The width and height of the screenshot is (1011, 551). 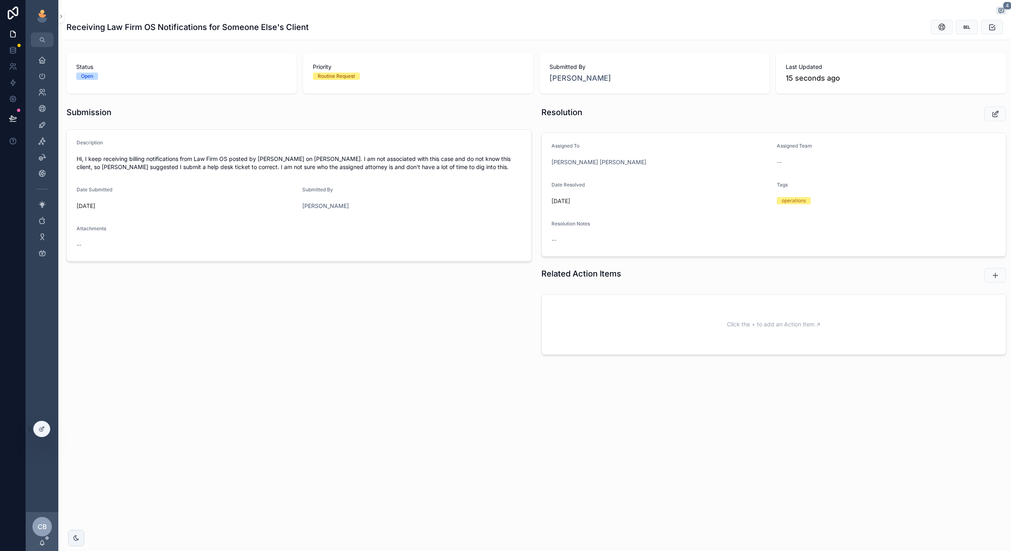 What do you see at coordinates (813, 78) in the screenshot?
I see `p: 15 seconds ago` at bounding box center [813, 78].